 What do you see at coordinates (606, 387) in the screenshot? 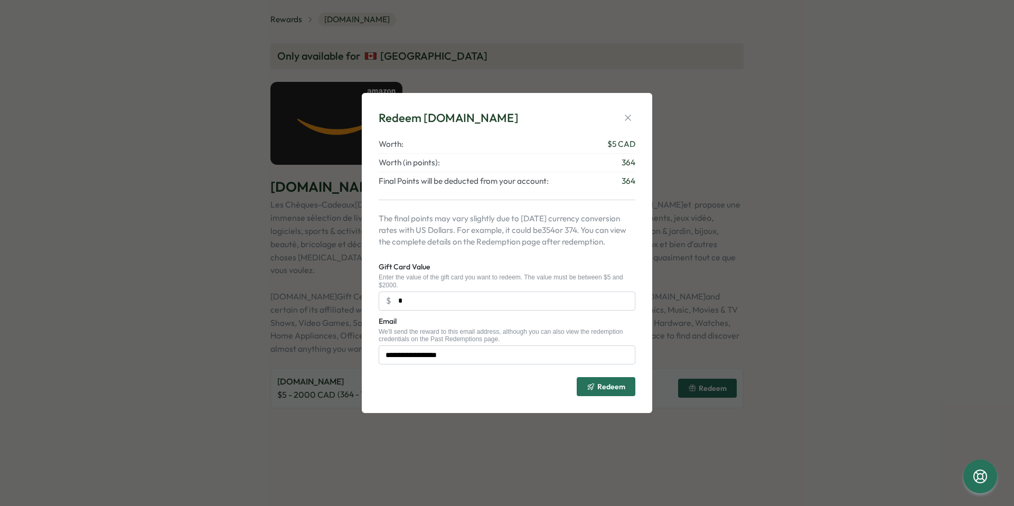
I see `button: Redeem` at bounding box center [606, 387].